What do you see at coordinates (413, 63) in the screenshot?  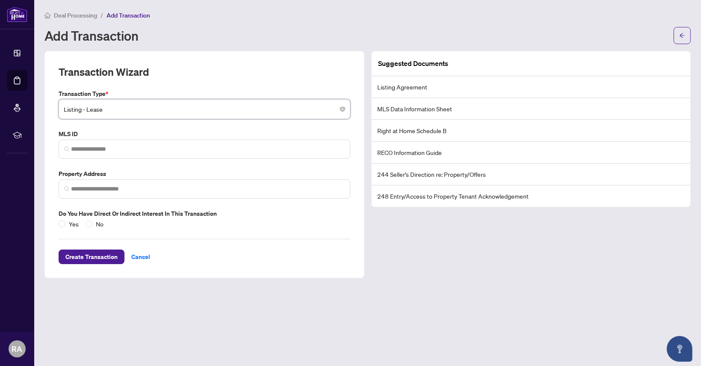 I see `article: Suggested Documents` at bounding box center [413, 63].